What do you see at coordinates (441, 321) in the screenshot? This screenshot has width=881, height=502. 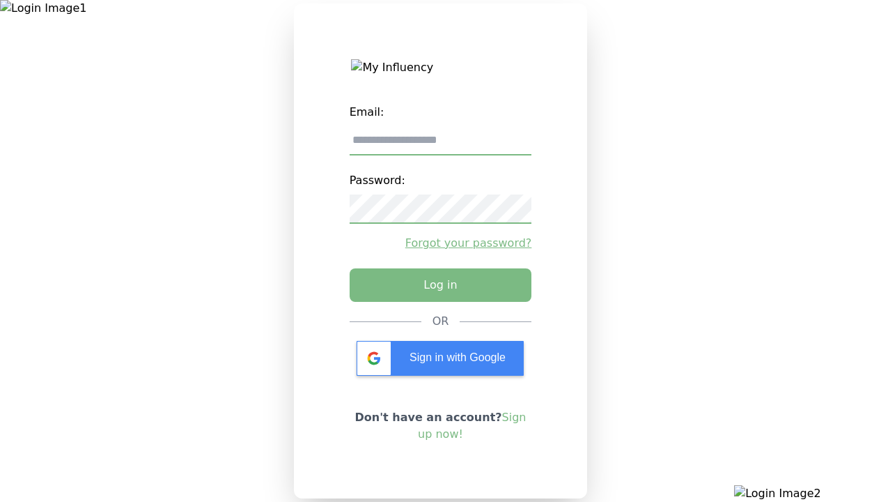 I see `div: OR` at bounding box center [441, 321].